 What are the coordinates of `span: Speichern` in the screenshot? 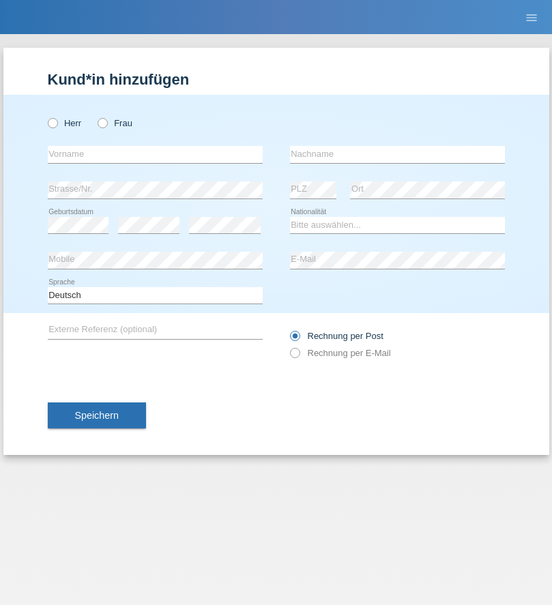 It's located at (97, 416).